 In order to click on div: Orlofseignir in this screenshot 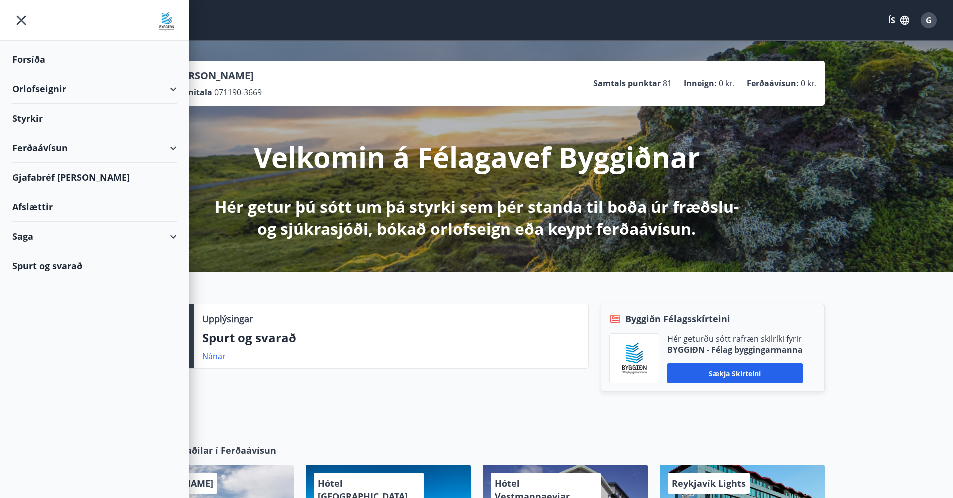, I will do `click(94, 89)`.